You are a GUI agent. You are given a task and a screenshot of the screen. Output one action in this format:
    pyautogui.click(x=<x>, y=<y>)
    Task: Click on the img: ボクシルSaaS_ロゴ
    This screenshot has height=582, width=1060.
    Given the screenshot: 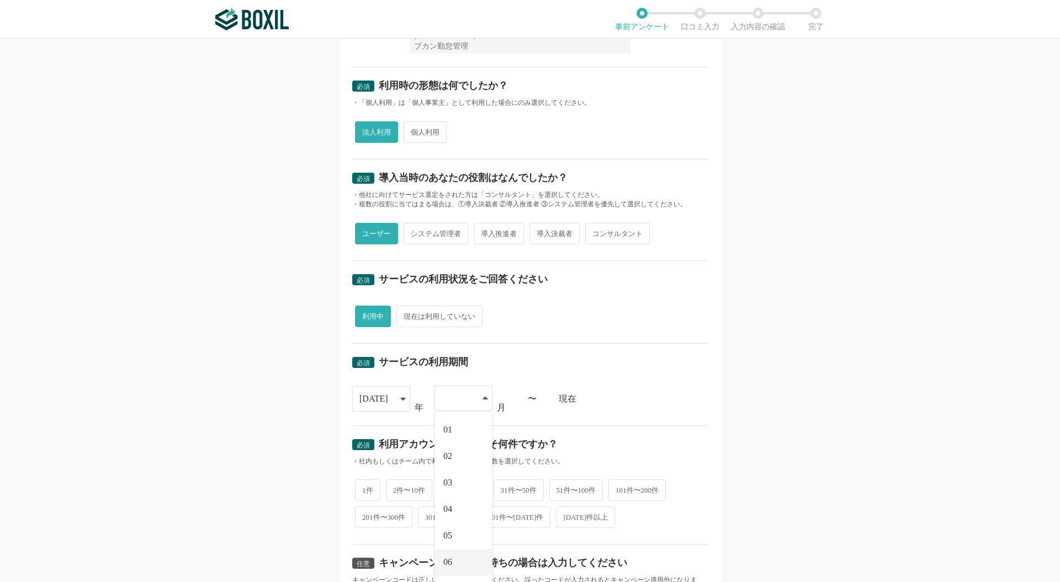 What is the action you would take?
    pyautogui.click(x=252, y=19)
    